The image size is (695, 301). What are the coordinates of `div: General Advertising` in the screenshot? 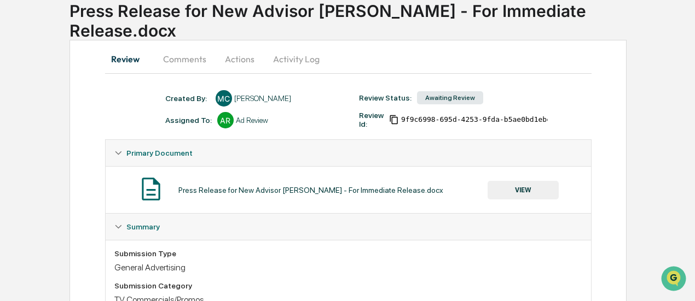 It's located at (348, 267).